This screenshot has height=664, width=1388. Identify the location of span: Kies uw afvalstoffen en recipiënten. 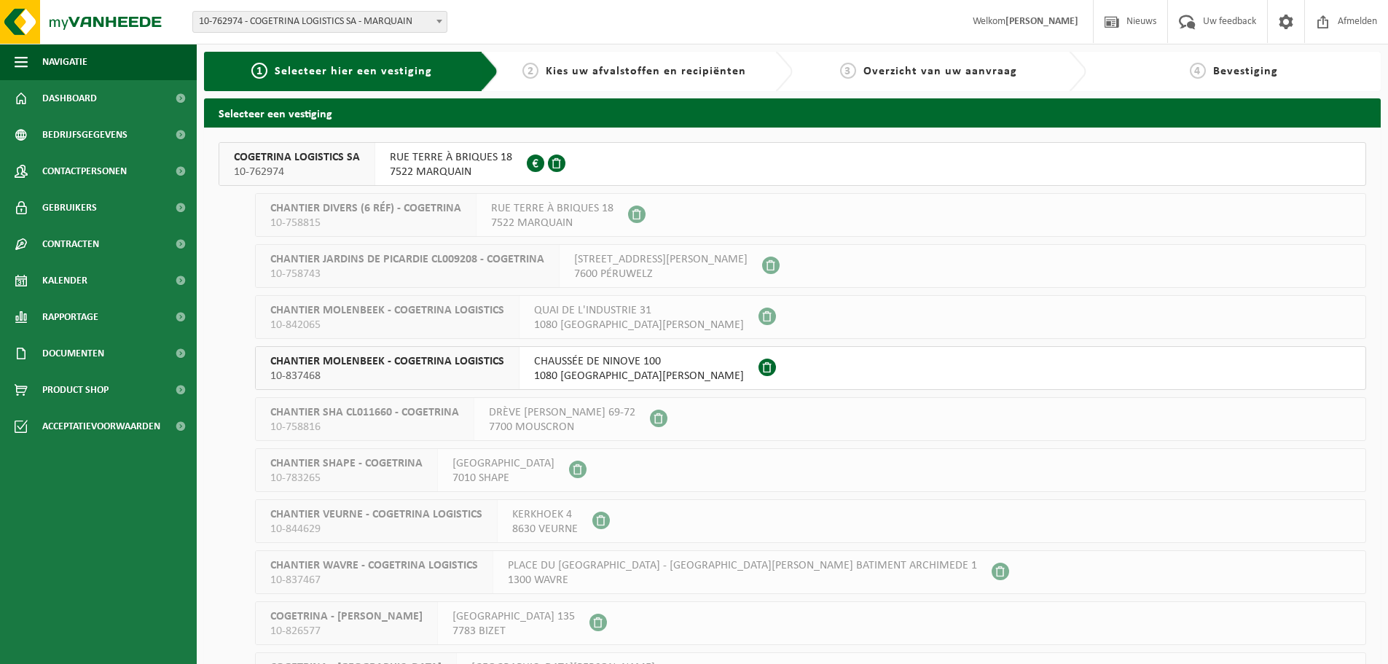
(646, 71).